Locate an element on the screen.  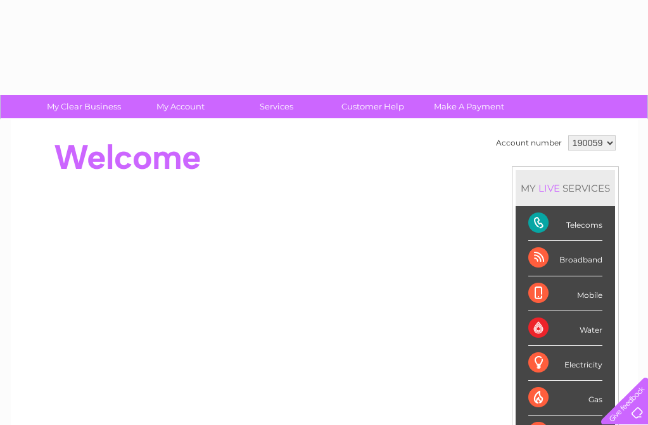
a: Customer Help is located at coordinates (372, 106).